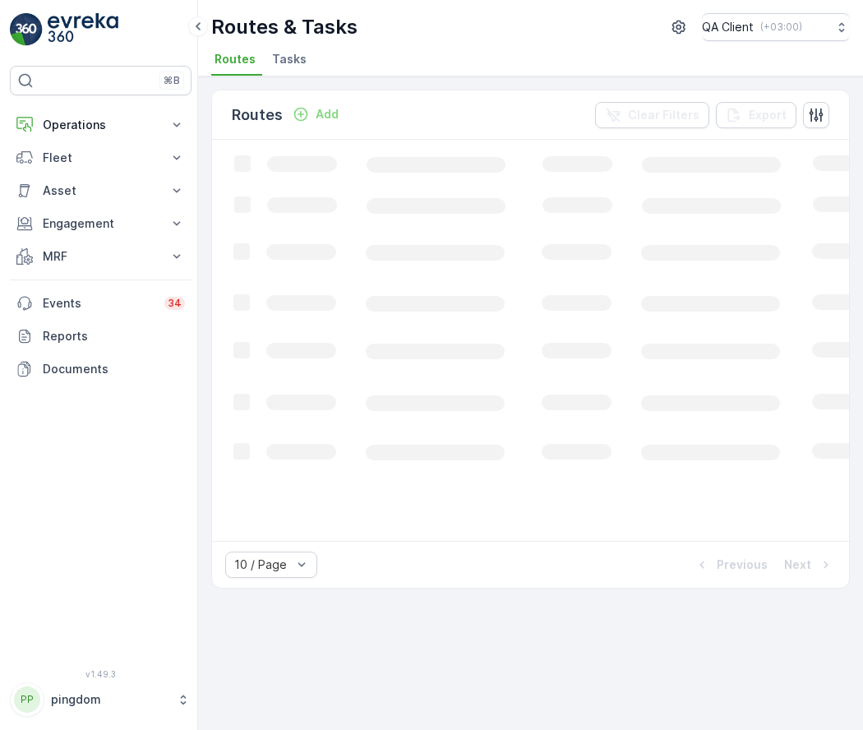 This screenshot has width=863, height=730. Describe the element at coordinates (808, 564) in the screenshot. I see `button: Next` at that location.